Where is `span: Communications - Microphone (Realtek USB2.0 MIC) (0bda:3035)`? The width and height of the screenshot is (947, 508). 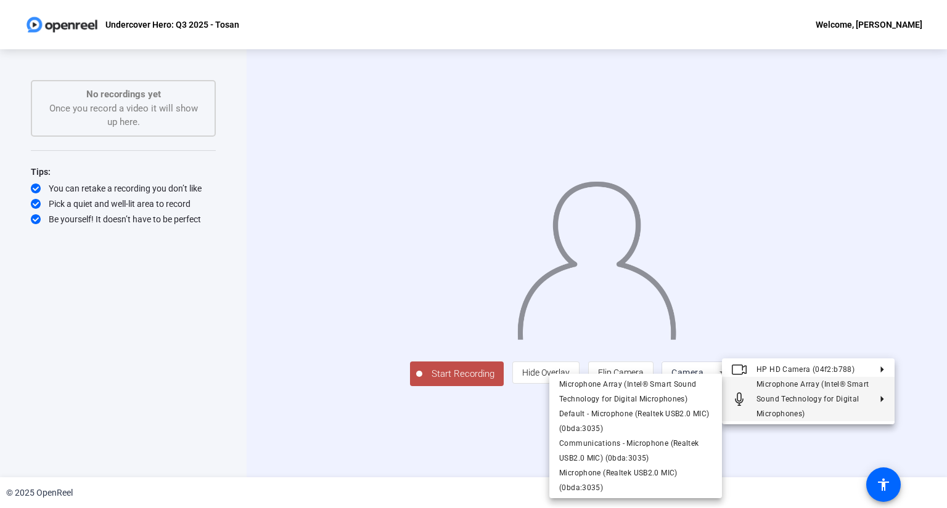
span: Communications - Microphone (Realtek USB2.0 MIC) (0bda:3035) is located at coordinates (629, 451).